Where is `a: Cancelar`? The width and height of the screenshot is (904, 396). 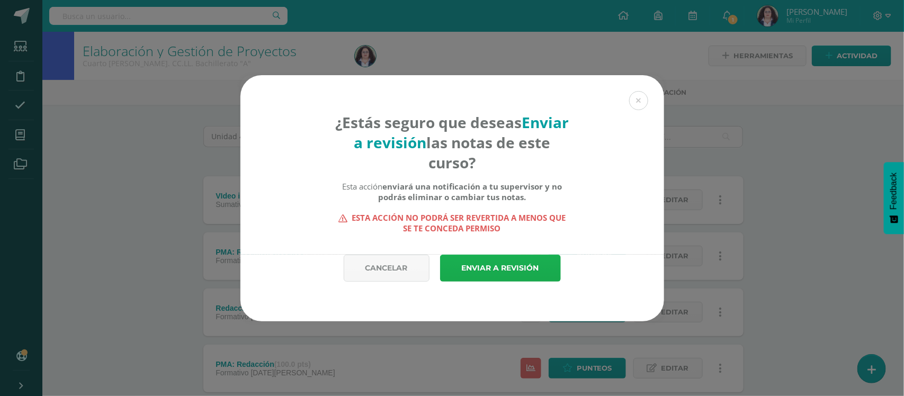 a: Cancelar is located at coordinates (387, 268).